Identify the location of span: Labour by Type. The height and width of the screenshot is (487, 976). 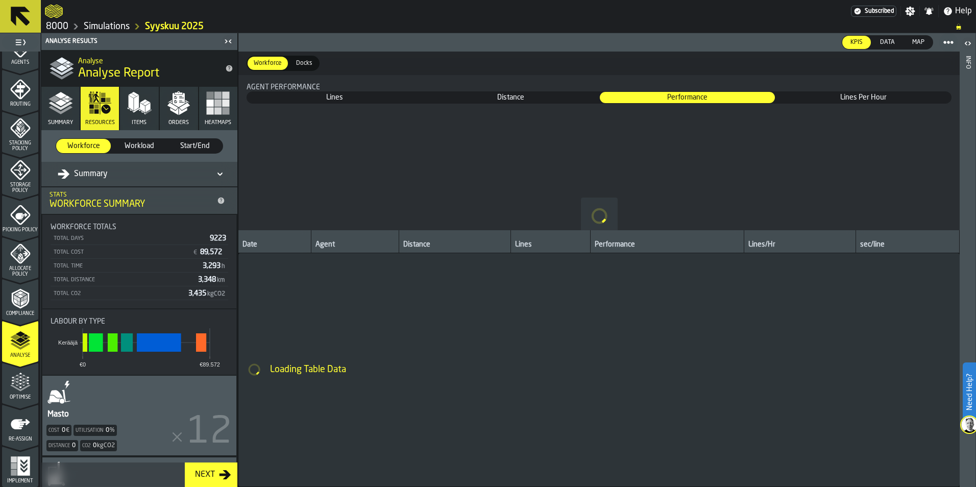
(78, 322).